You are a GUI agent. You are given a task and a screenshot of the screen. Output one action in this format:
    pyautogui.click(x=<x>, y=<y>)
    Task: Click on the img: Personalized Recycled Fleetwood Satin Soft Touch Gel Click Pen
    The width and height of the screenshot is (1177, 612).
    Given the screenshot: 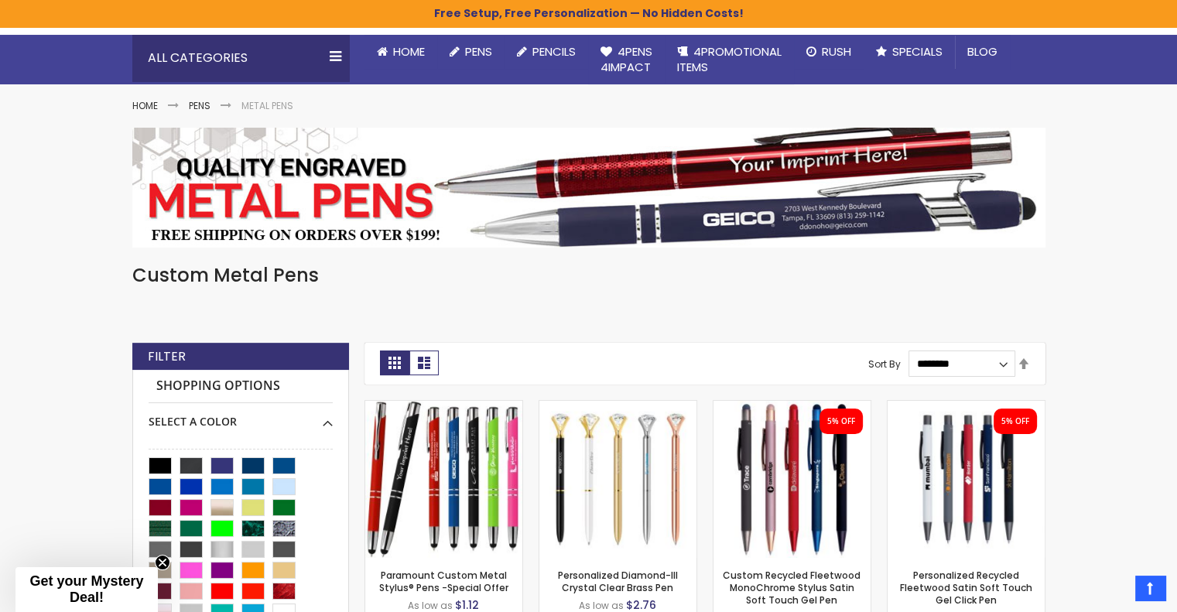 What is the action you would take?
    pyautogui.click(x=966, y=479)
    